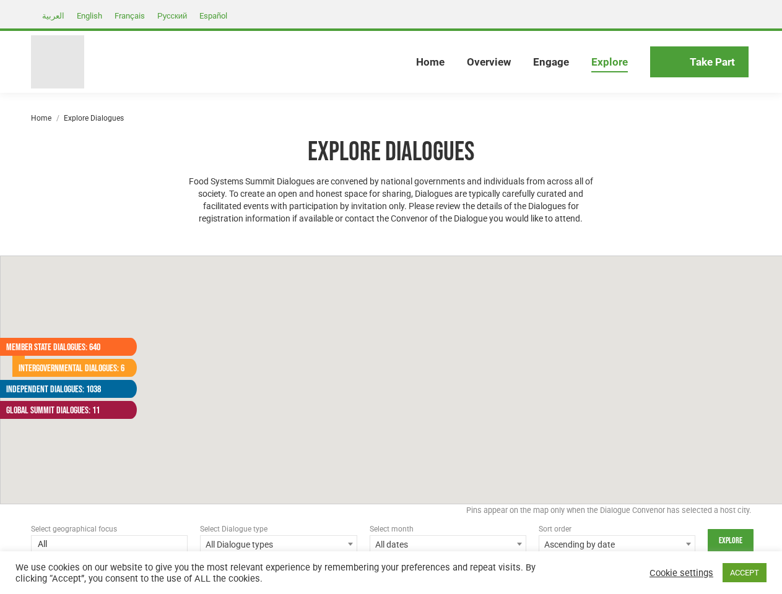 The image size is (782, 594). Describe the element at coordinates (58, 62) in the screenshot. I see `img: Food Systems Summit Dialogues` at that location.